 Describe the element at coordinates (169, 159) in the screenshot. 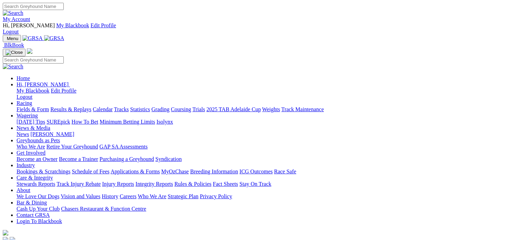

I see `a: Syndication` at that location.